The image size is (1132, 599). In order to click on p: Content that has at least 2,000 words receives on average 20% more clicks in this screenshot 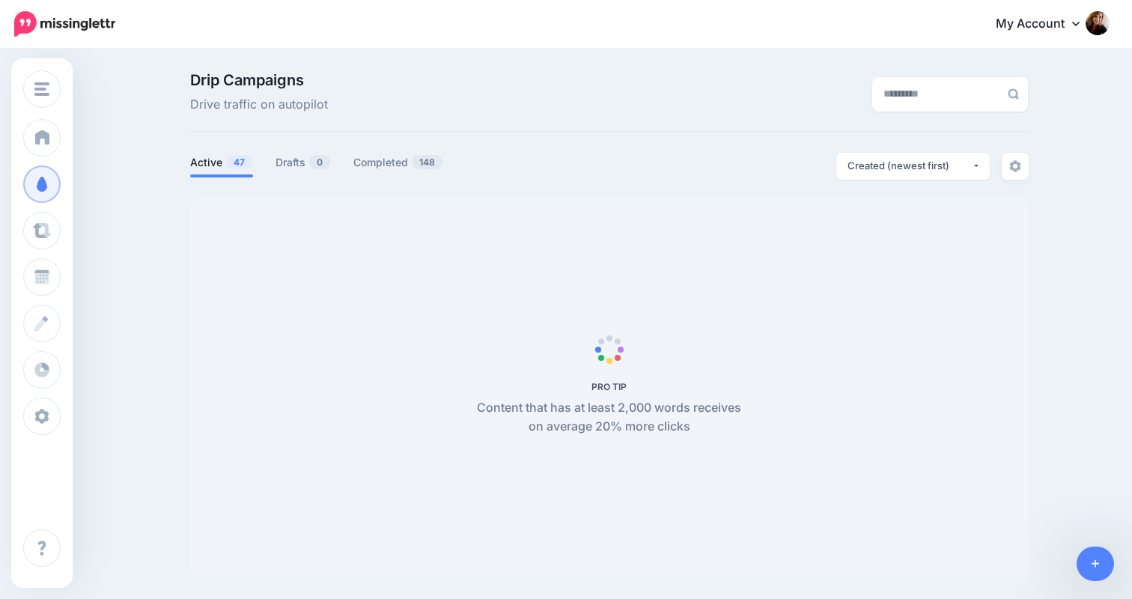, I will do `click(609, 418)`.